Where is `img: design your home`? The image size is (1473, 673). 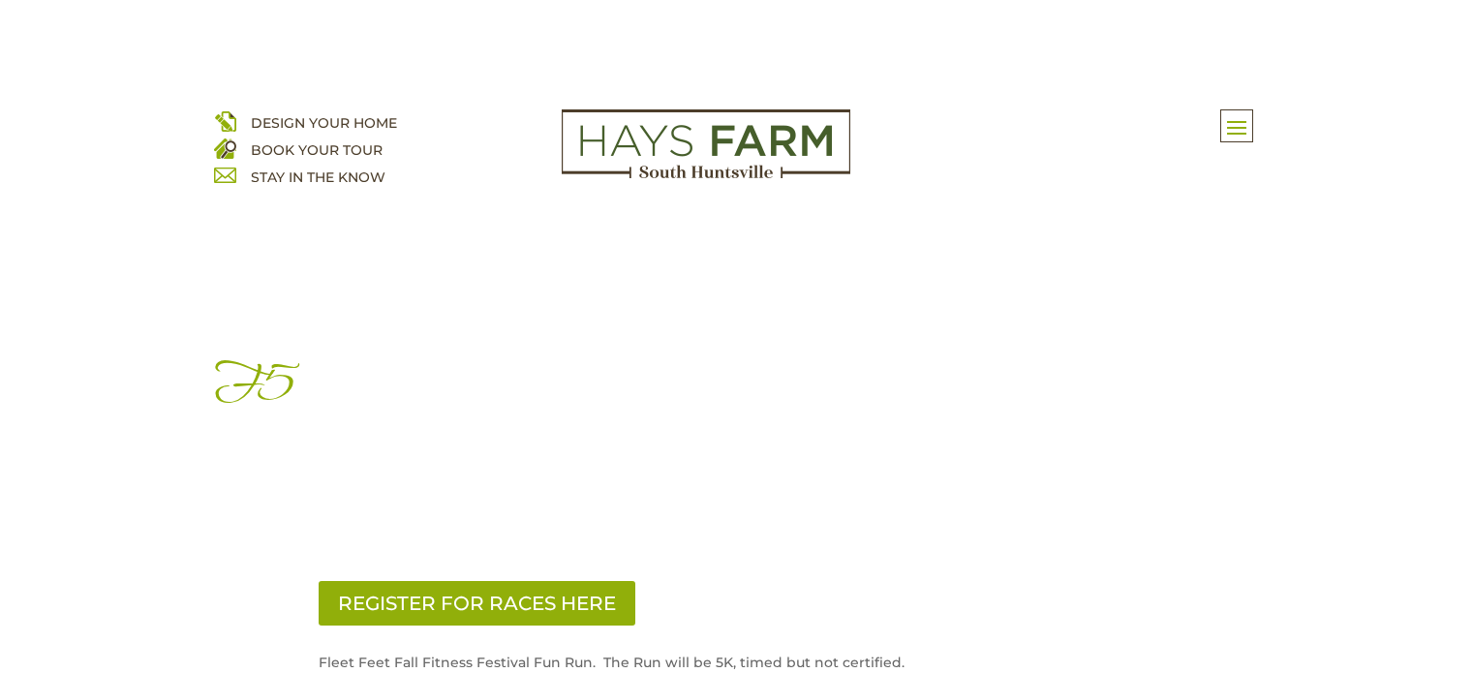
img: design your home is located at coordinates (225, 120).